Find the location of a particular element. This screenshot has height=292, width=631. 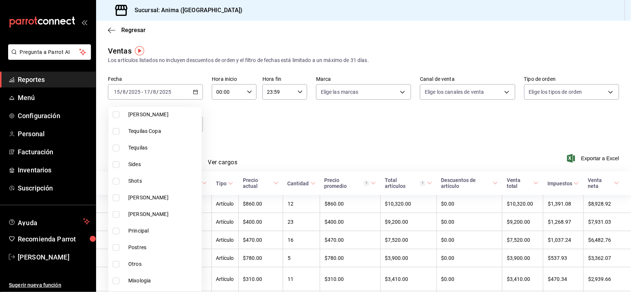

img: Tooltip marker is located at coordinates (139, 51).